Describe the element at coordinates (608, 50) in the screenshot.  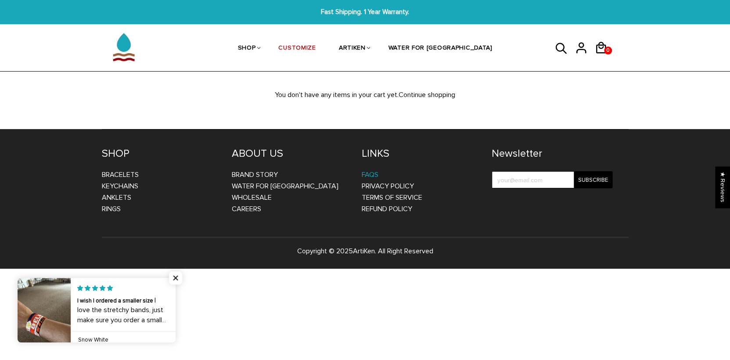
I see `span: 0` at that location.